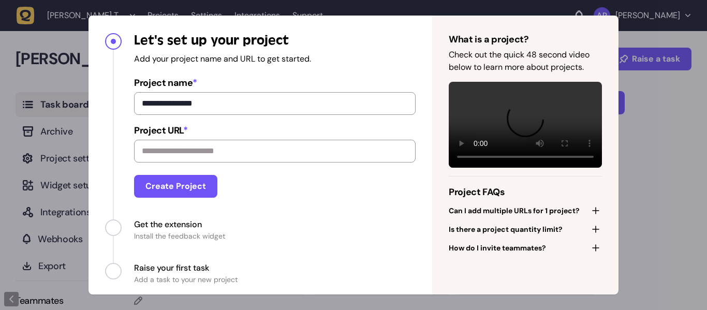 This screenshot has width=707, height=310. Describe the element at coordinates (275, 59) in the screenshot. I see `p: Add your project name and URL to get started.` at that location.